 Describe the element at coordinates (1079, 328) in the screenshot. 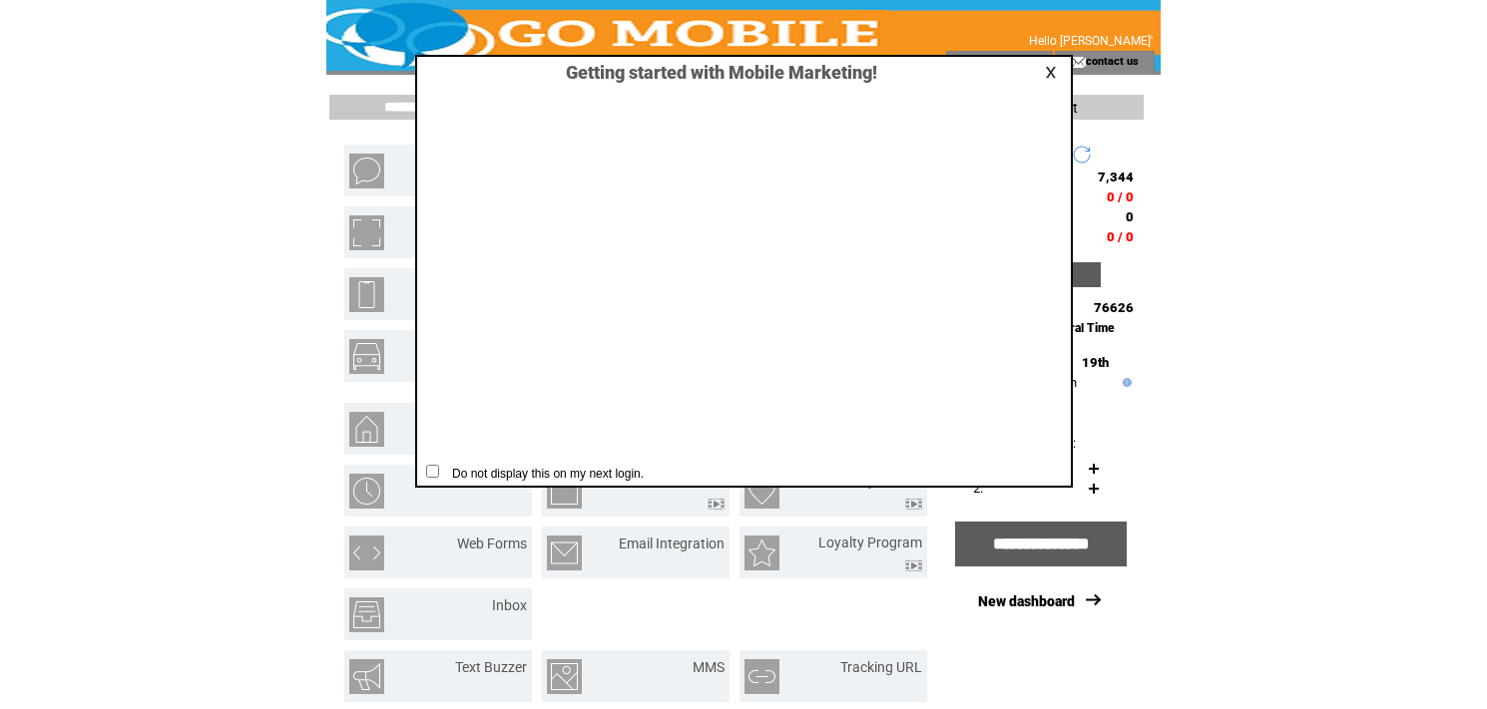

I see `span: Central Time` at that location.